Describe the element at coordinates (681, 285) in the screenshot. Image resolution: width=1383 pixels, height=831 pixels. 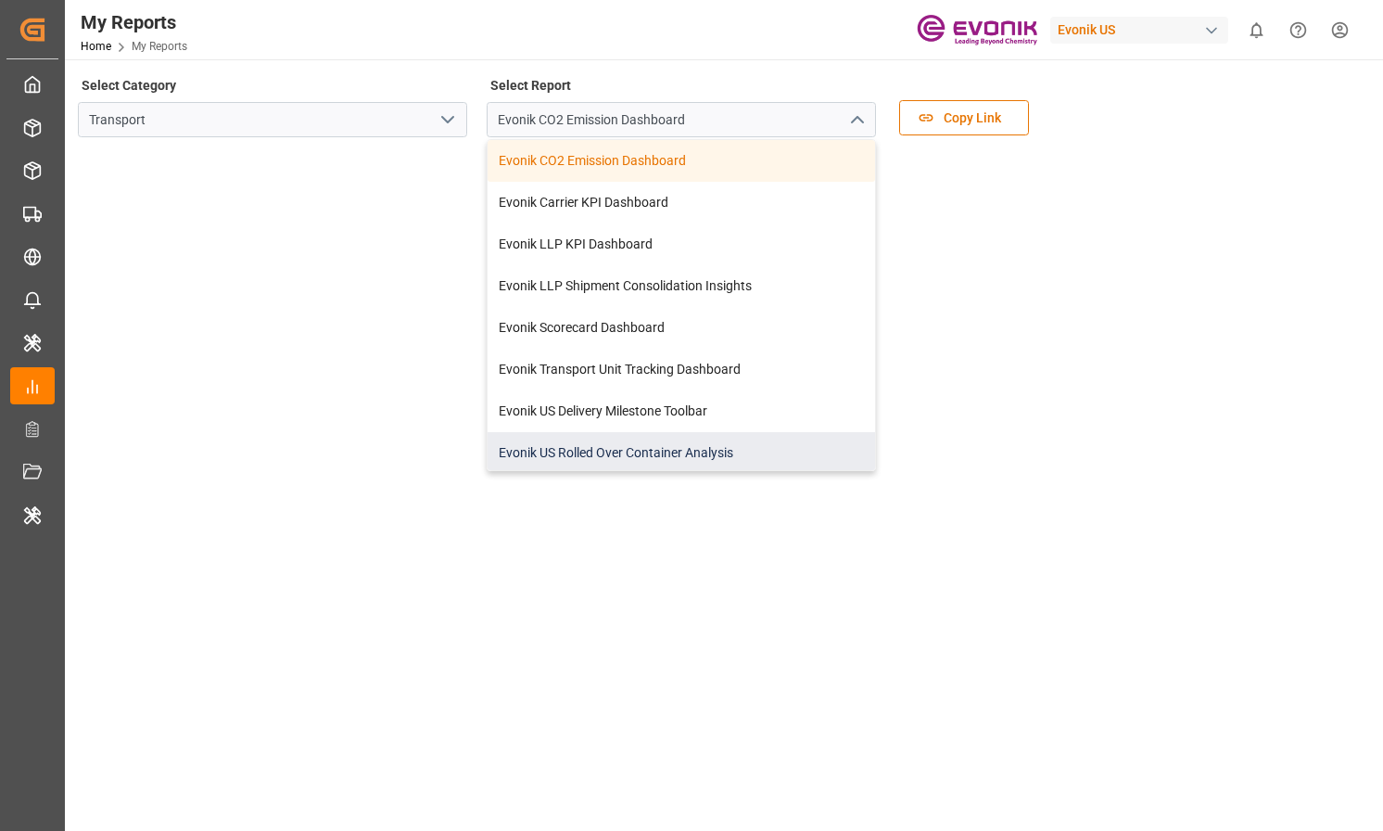
I see `div: Evonik LLP Shipment Consolidation Insights` at that location.